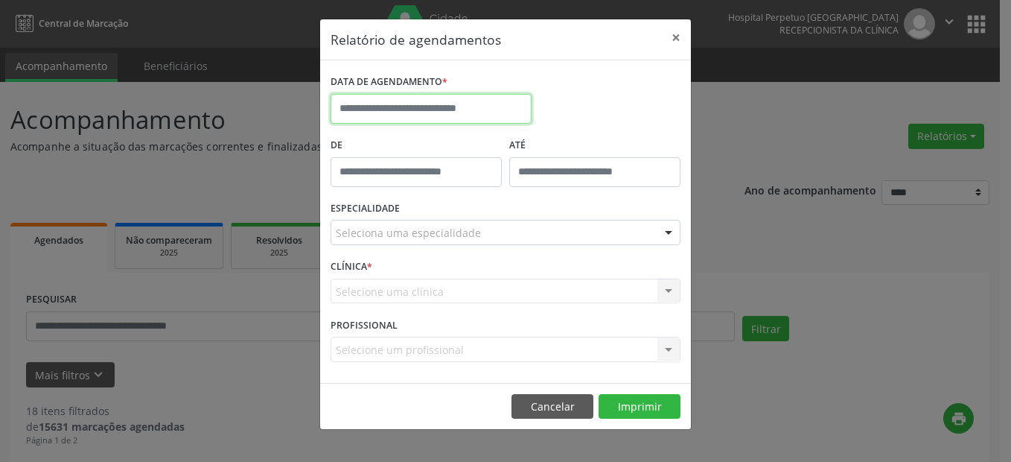  I want to click on h5: Relatório de agendamentos, so click(416, 39).